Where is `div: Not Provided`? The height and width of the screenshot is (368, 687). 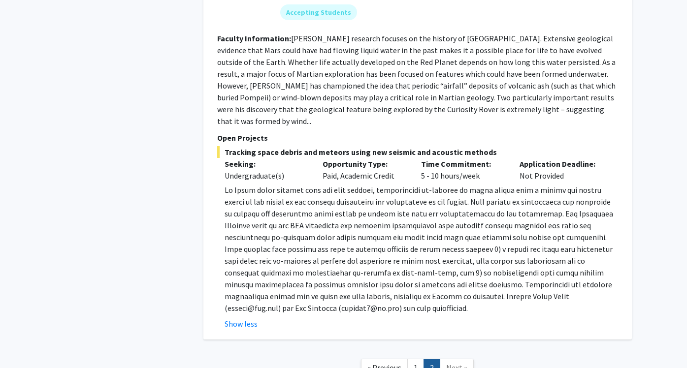 div: Not Provided is located at coordinates (561, 170).